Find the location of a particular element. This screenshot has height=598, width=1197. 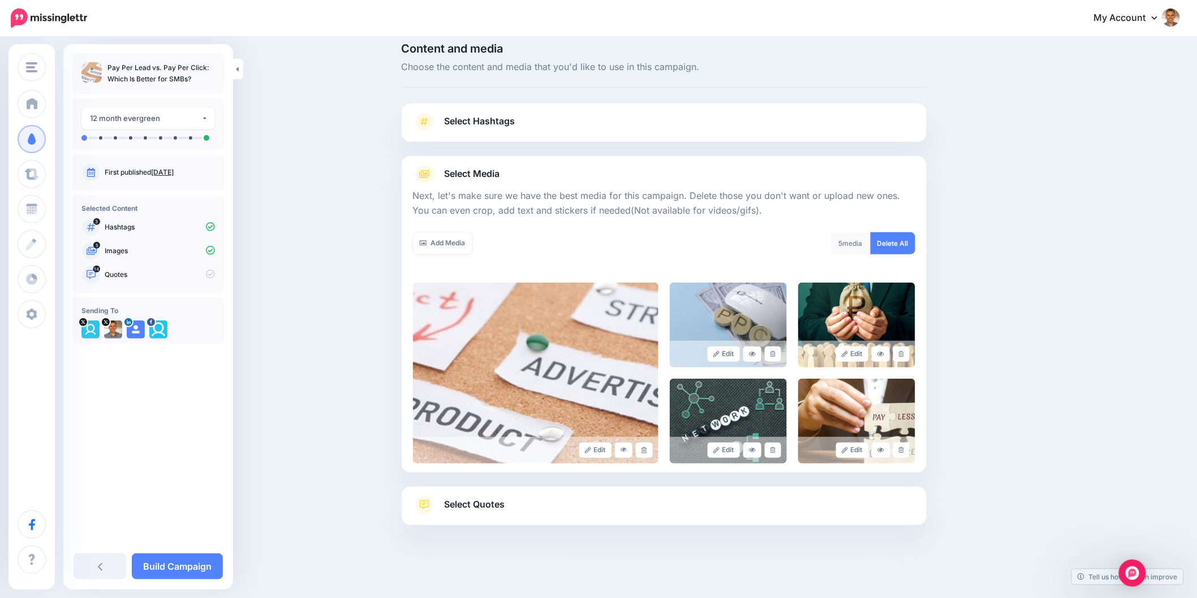

span: 3 is located at coordinates (97, 222).